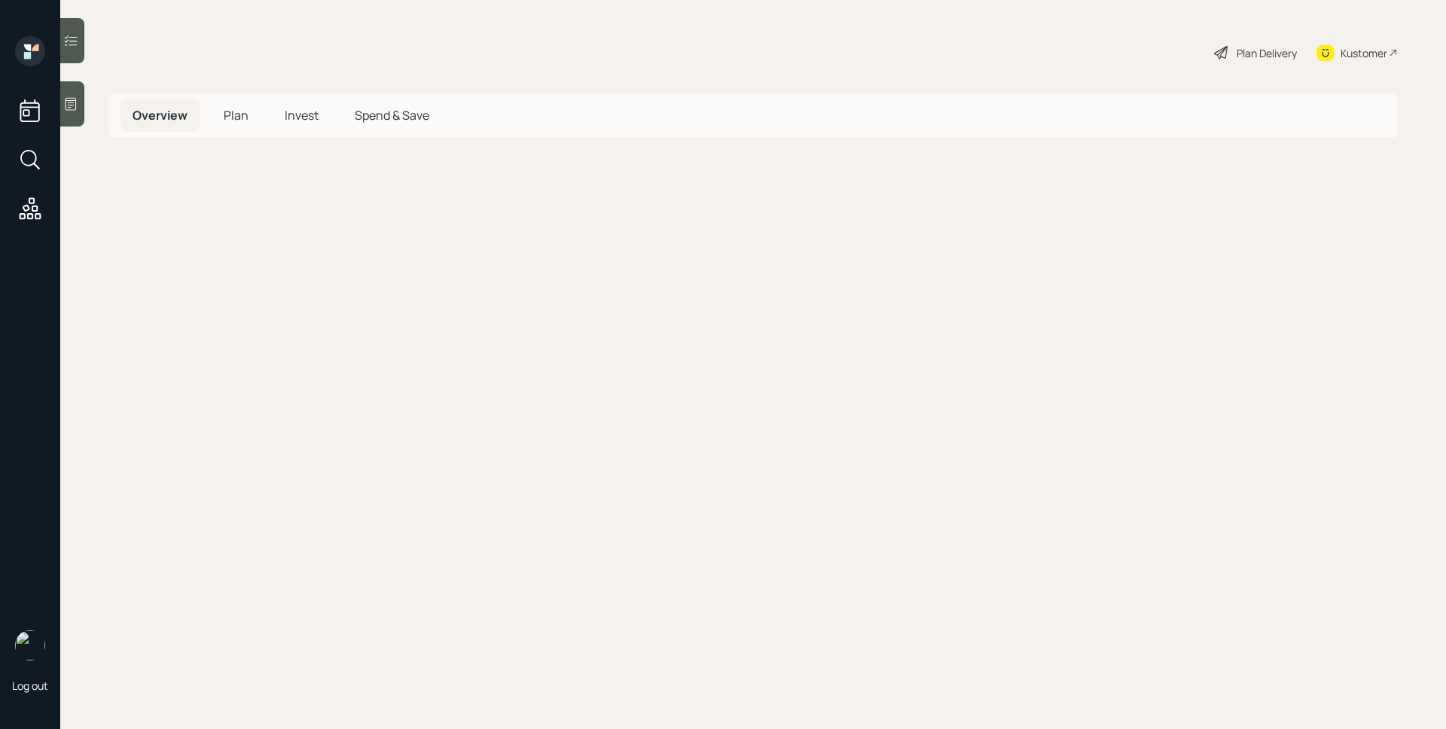 This screenshot has height=729, width=1446. What do you see at coordinates (160, 115) in the screenshot?
I see `span: Overview` at bounding box center [160, 115].